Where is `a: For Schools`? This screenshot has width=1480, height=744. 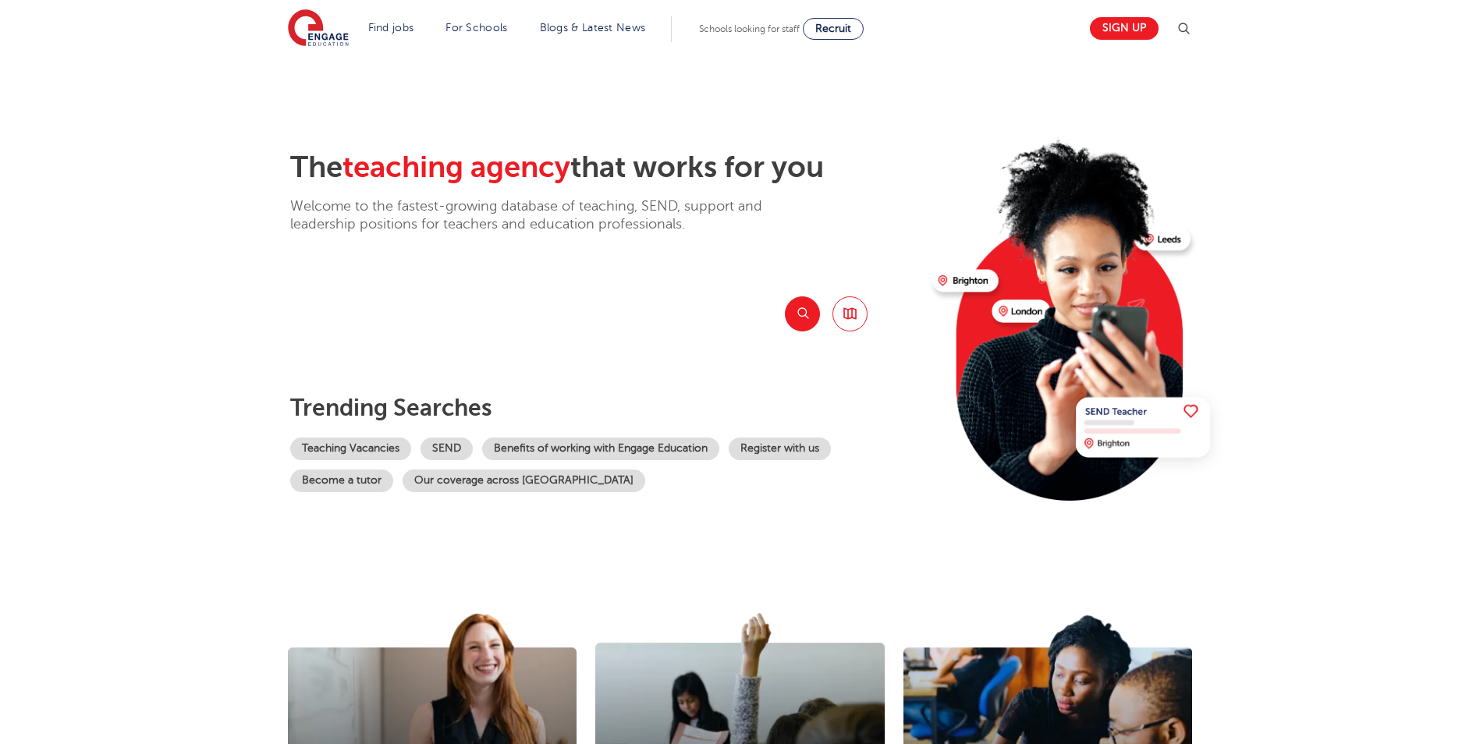 a: For Schools is located at coordinates (476, 27).